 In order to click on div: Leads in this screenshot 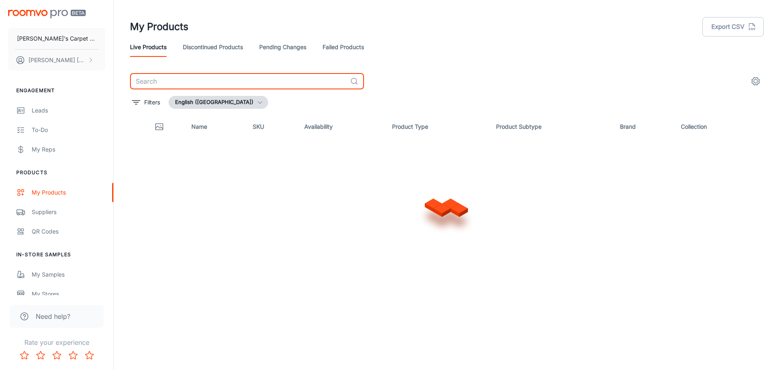, I will do `click(68, 110)`.